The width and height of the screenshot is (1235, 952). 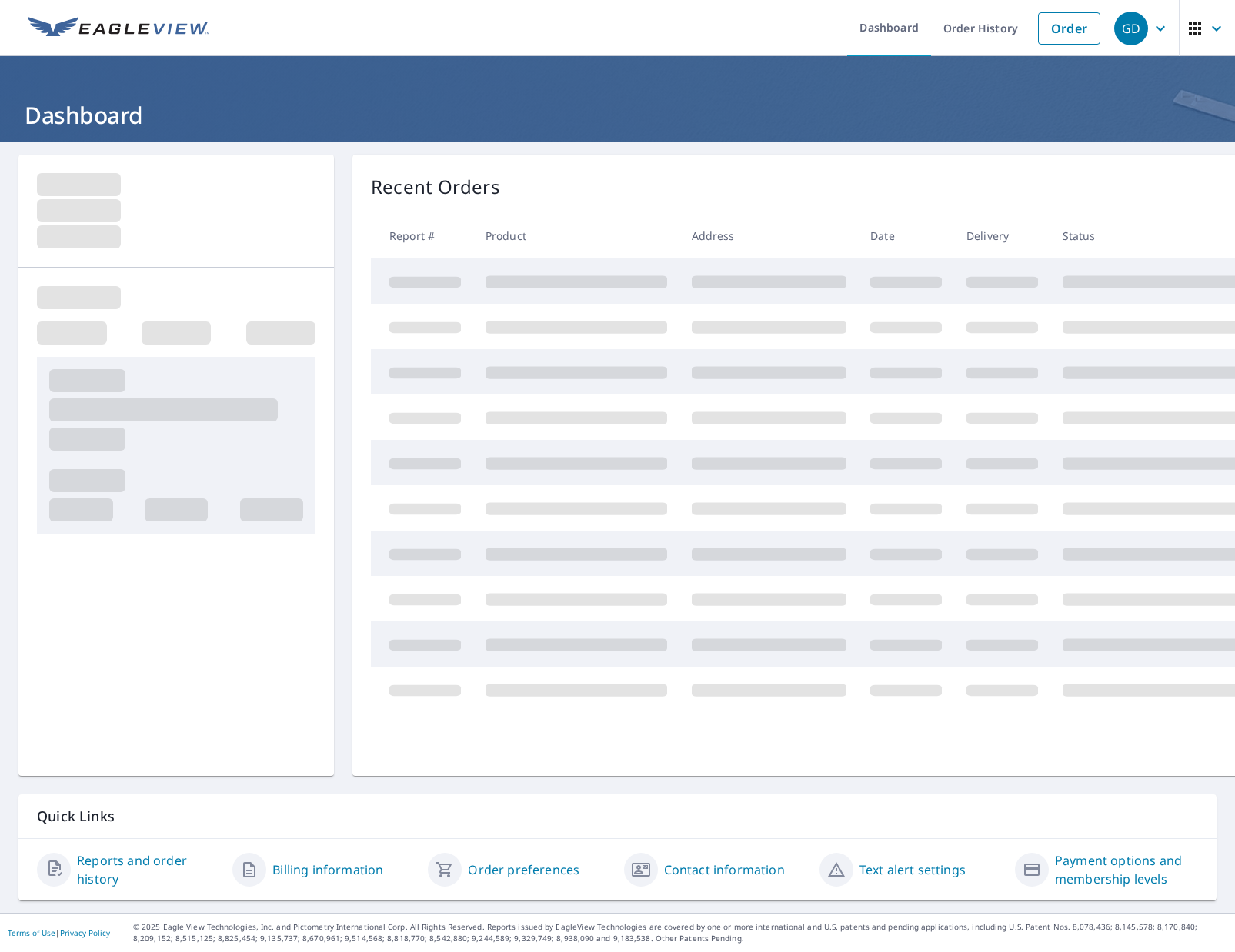 What do you see at coordinates (769, 235) in the screenshot?
I see `th: Address` at bounding box center [769, 235].